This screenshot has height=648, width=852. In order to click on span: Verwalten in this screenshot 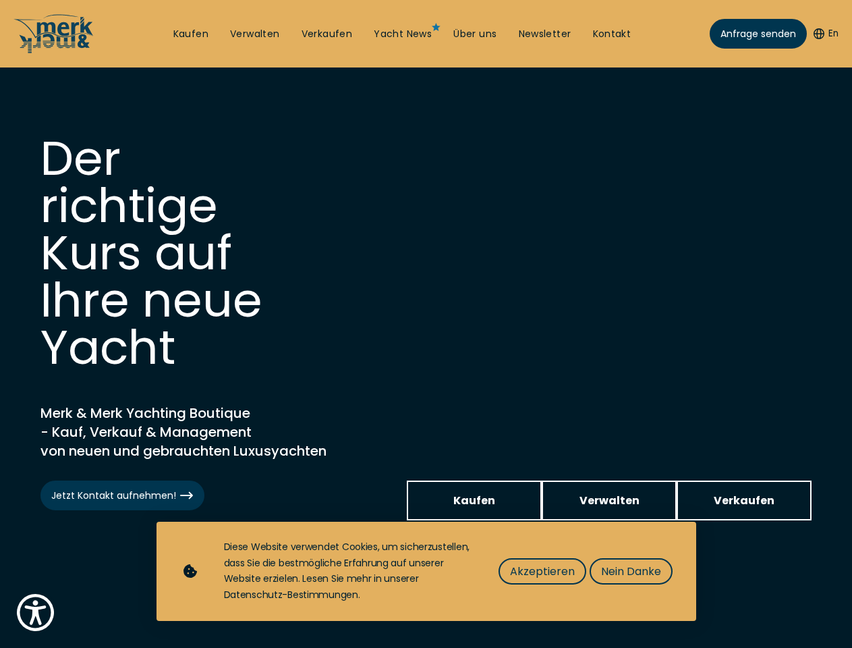, I will do `click(609, 500)`.